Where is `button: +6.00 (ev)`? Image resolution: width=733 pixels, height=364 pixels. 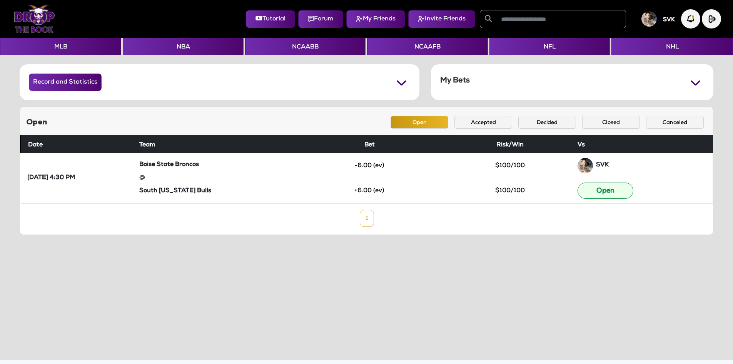 button: +6.00 (ev) is located at coordinates (369, 190).